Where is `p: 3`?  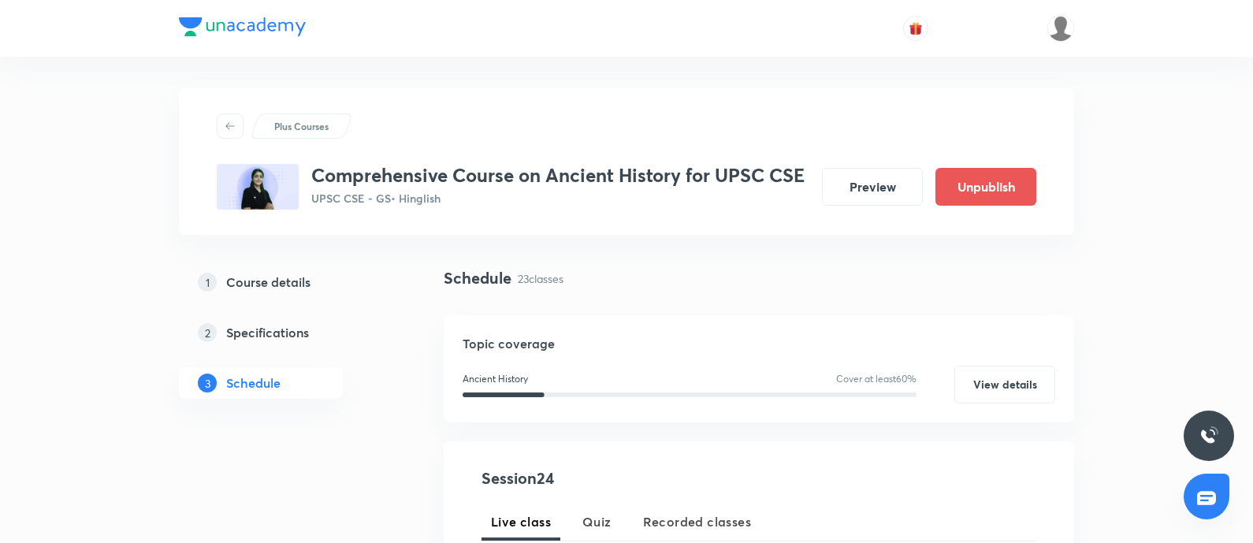
p: 3 is located at coordinates (207, 383).